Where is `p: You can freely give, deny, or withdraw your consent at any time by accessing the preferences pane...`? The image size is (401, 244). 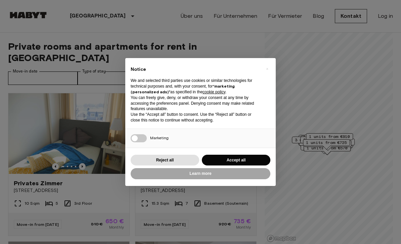 p: You can freely give, deny, or withdraw your consent at any time by accessing the preferences pane... is located at coordinates (195, 103).